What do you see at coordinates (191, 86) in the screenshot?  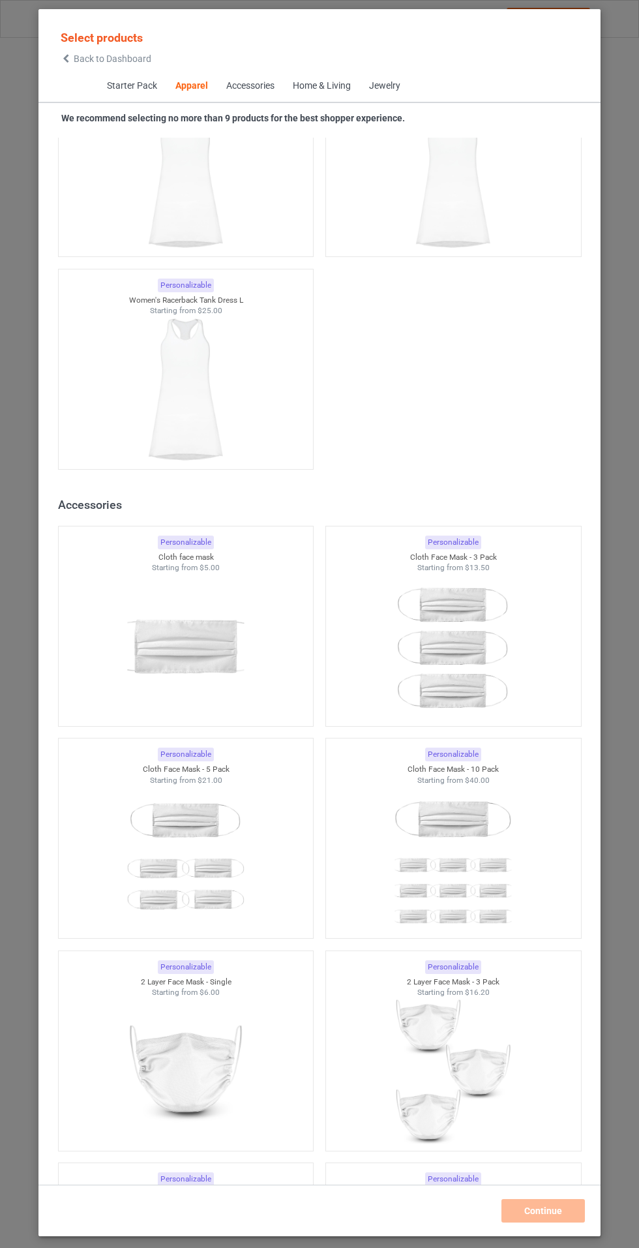 I see `div: Apparel` at bounding box center [191, 86].